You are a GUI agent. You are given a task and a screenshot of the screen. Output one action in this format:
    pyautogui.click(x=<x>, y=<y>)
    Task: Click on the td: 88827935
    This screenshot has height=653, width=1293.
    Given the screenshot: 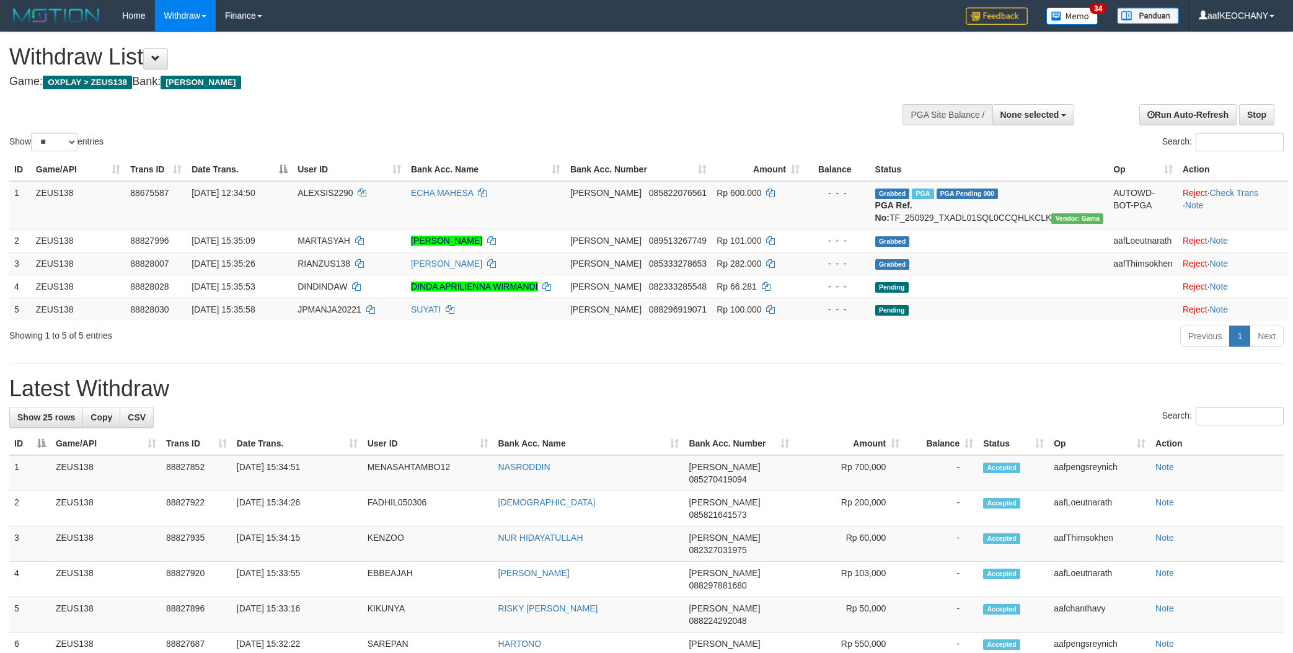 What is the action you would take?
    pyautogui.click(x=197, y=544)
    